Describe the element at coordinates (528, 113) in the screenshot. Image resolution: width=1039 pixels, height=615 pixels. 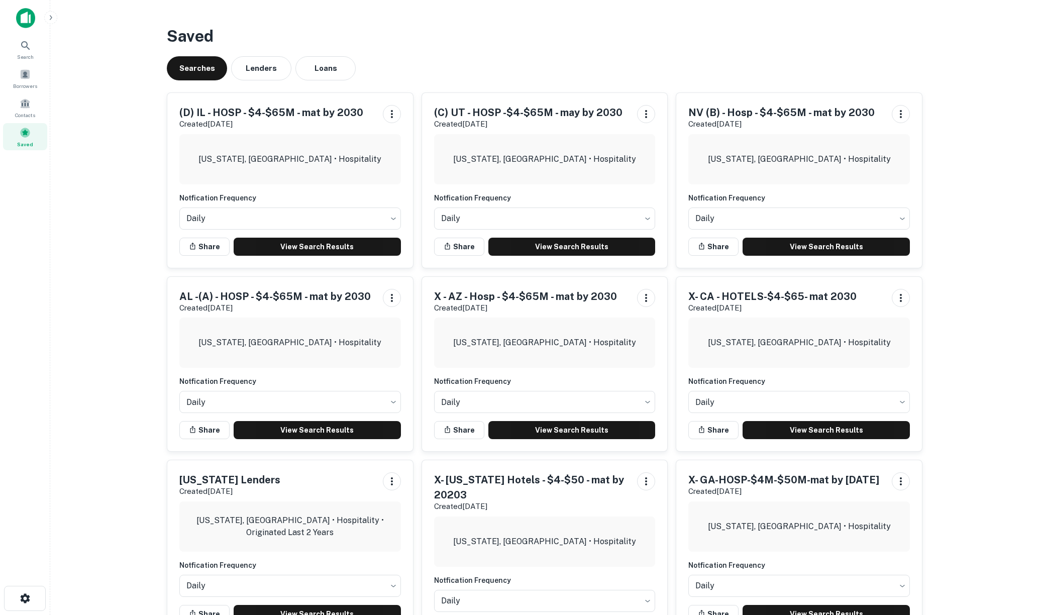
I see `h5: (C) UT - HOSP -$4-$65M - may by 2030` at that location.